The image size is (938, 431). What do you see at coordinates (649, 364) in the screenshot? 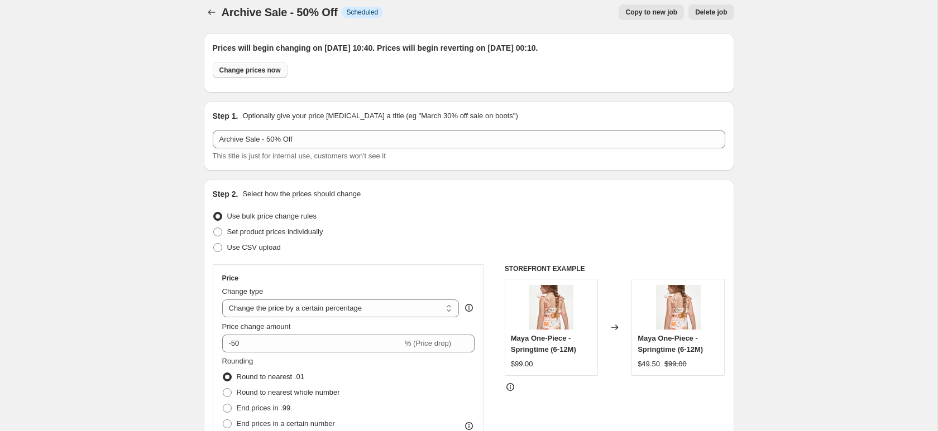
I see `span: $49.50` at bounding box center [649, 364].